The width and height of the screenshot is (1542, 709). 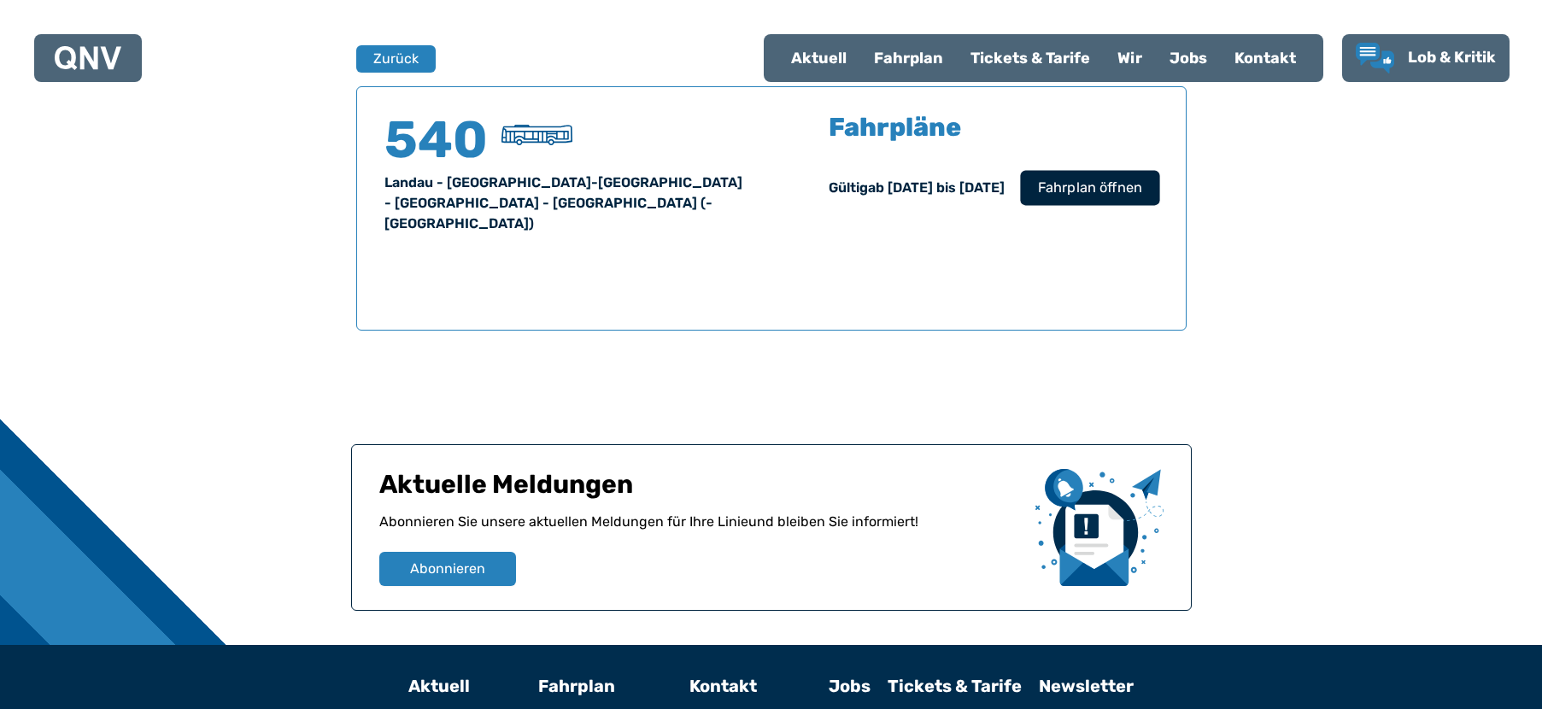 I want to click on img: Überlandbus, so click(x=536, y=135).